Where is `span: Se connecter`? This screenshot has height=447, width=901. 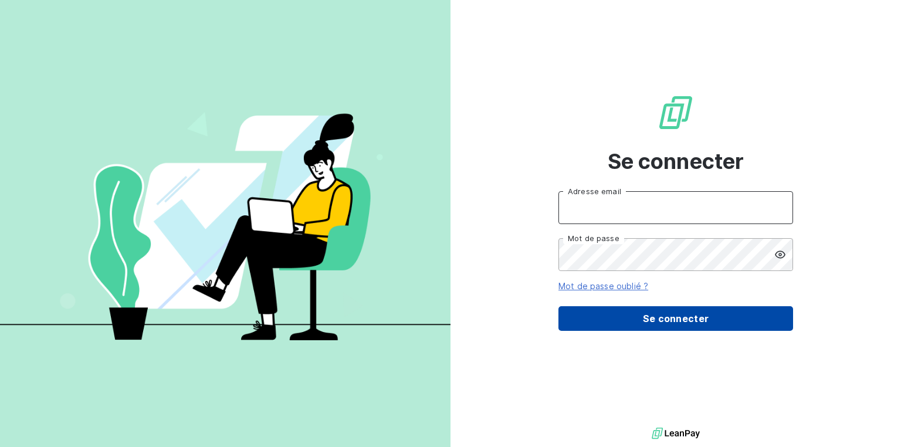
span: Se connecter is located at coordinates (675, 161).